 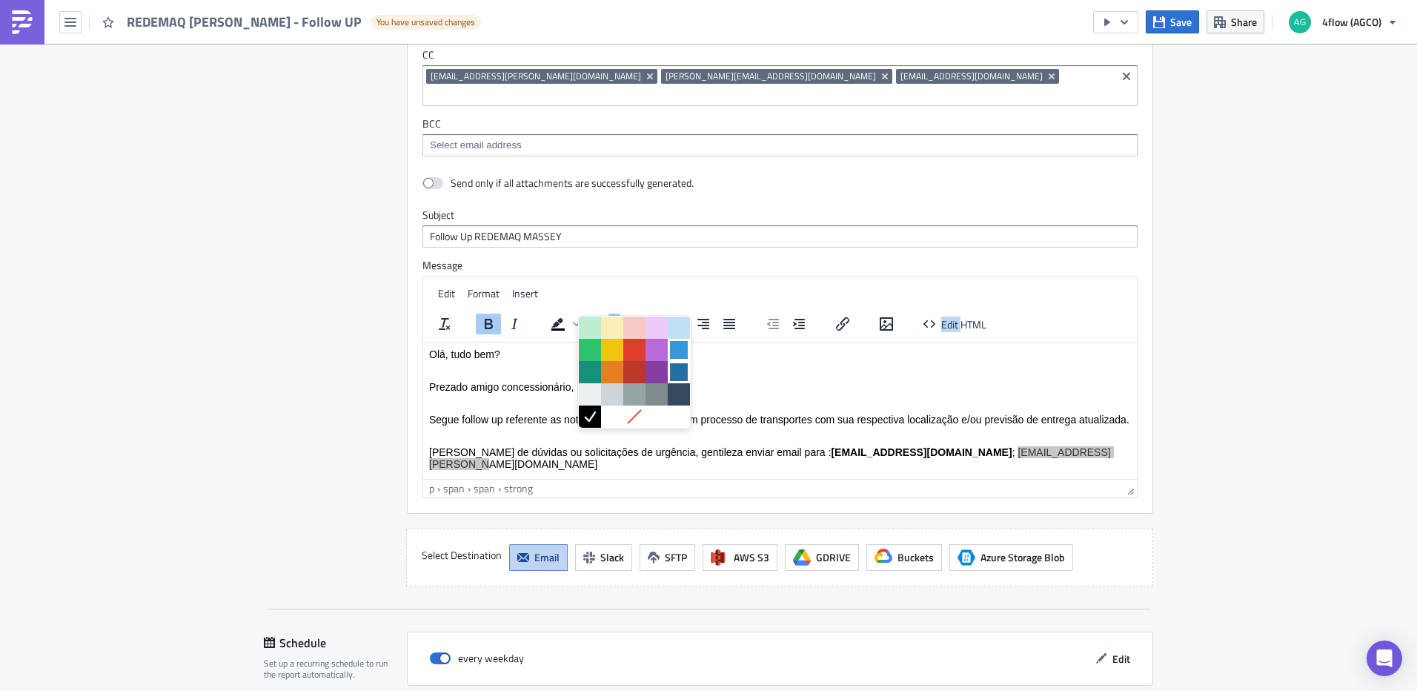 What do you see at coordinates (483, 293) in the screenshot?
I see `span: Format` at bounding box center [483, 293].